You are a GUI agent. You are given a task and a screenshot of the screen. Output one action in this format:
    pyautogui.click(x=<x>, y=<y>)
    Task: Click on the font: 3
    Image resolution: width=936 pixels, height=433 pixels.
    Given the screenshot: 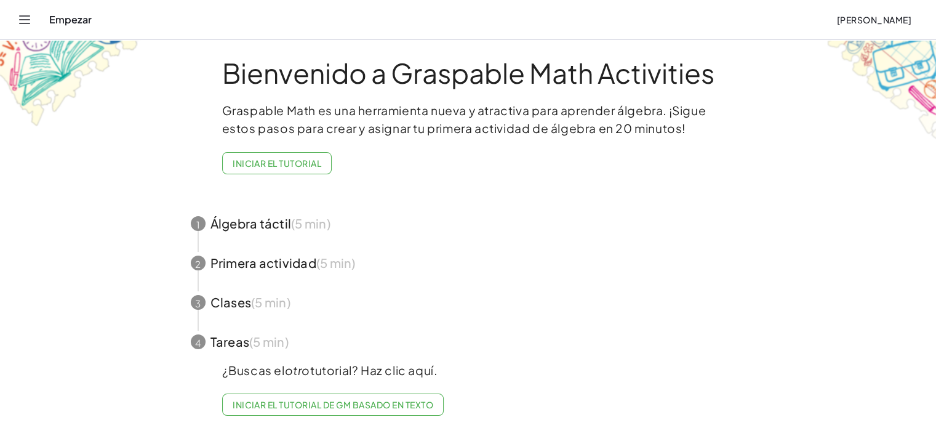 What is the action you would take?
    pyautogui.click(x=198, y=302)
    